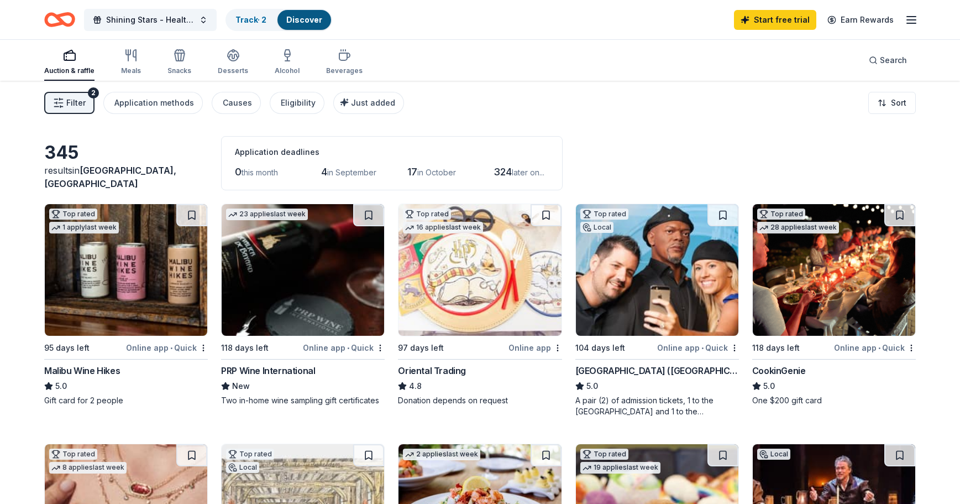 Image resolution: width=960 pixels, height=504 pixels. I want to click on a: Image for Hollywood Wax Museum (Hollywood)Top ratedLocal104 days leftOnline app•Quick[GEOGRAPHIC_..., so click(657, 310).